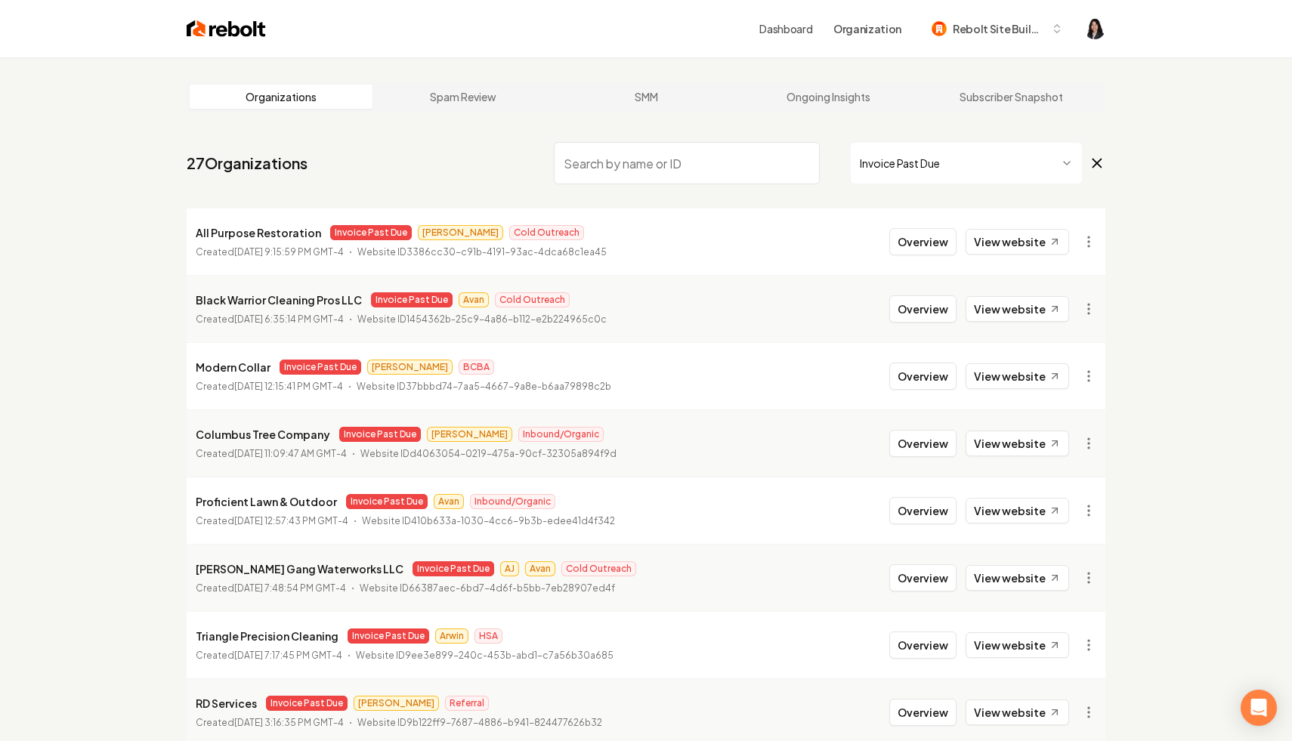 The image size is (1292, 741). What do you see at coordinates (247, 163) in the screenshot?
I see `a: 27Organizations` at bounding box center [247, 163].